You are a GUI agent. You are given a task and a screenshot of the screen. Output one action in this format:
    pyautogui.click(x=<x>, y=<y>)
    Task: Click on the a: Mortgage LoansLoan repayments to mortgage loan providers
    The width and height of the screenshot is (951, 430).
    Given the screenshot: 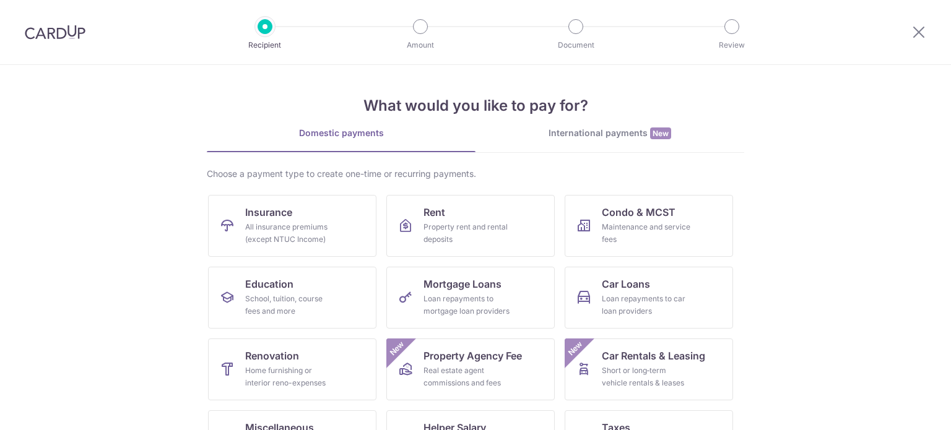 What is the action you would take?
    pyautogui.click(x=471, y=298)
    